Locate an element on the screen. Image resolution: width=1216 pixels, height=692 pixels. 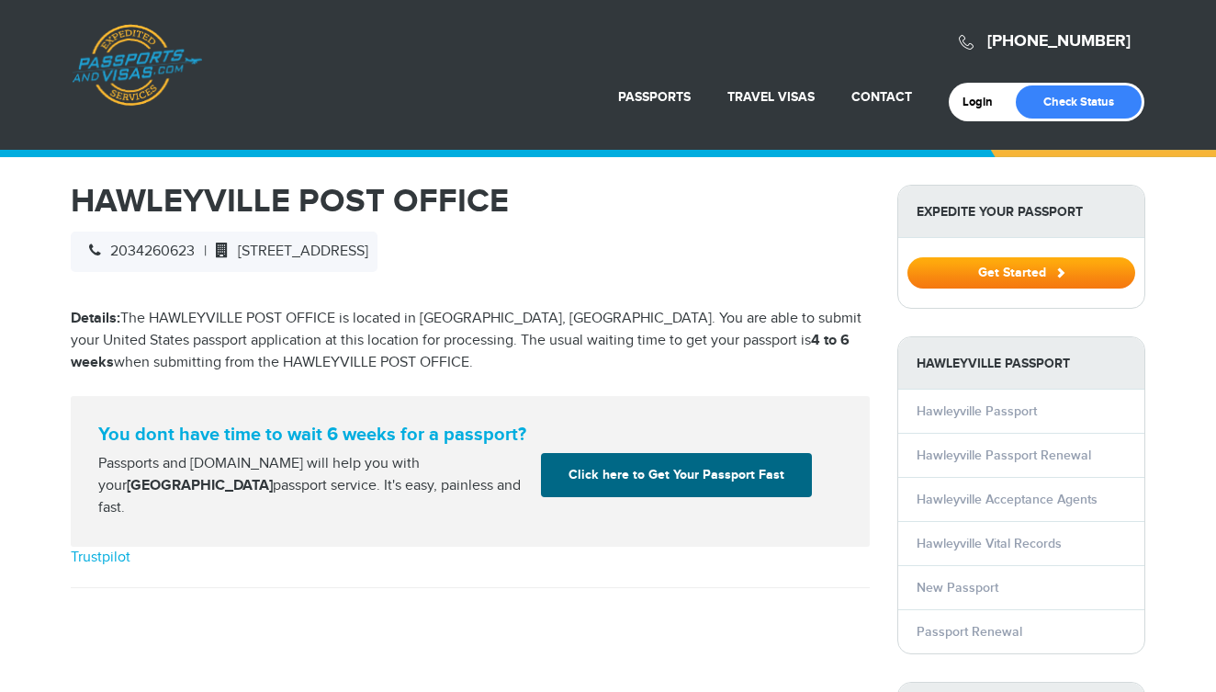
a: Hawleyville Passport Renewal is located at coordinates (1004, 455).